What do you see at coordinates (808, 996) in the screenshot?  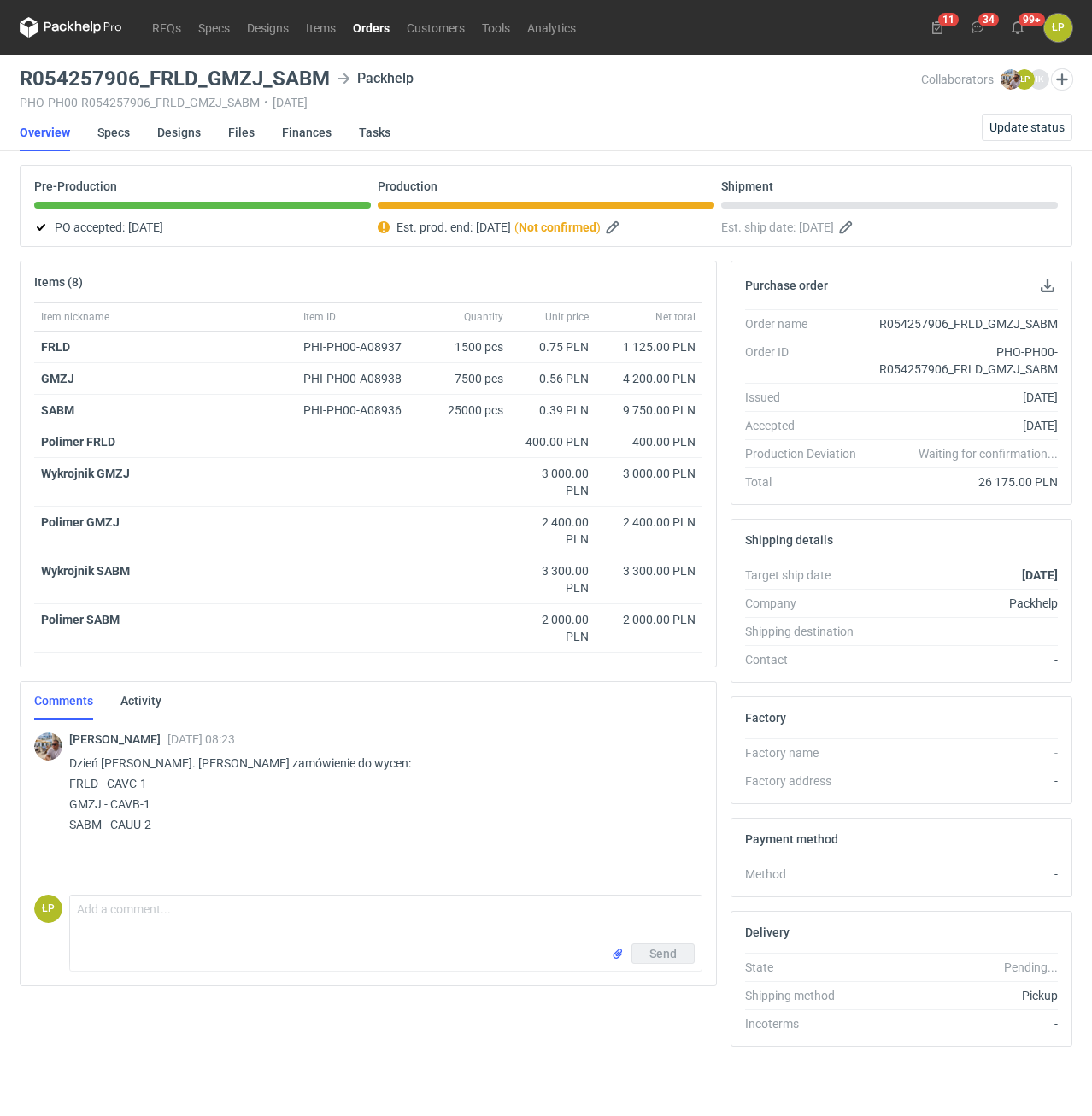 I see `div: Shipping method` at bounding box center [808, 996].